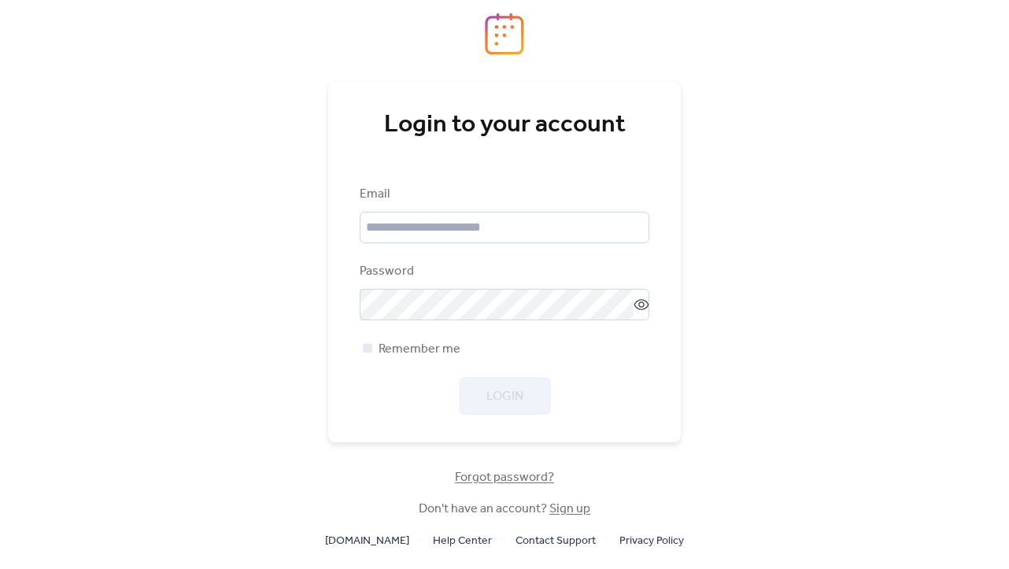 The height and width of the screenshot is (569, 1009). What do you see at coordinates (419, 349) in the screenshot?
I see `span: Remember me` at bounding box center [419, 349].